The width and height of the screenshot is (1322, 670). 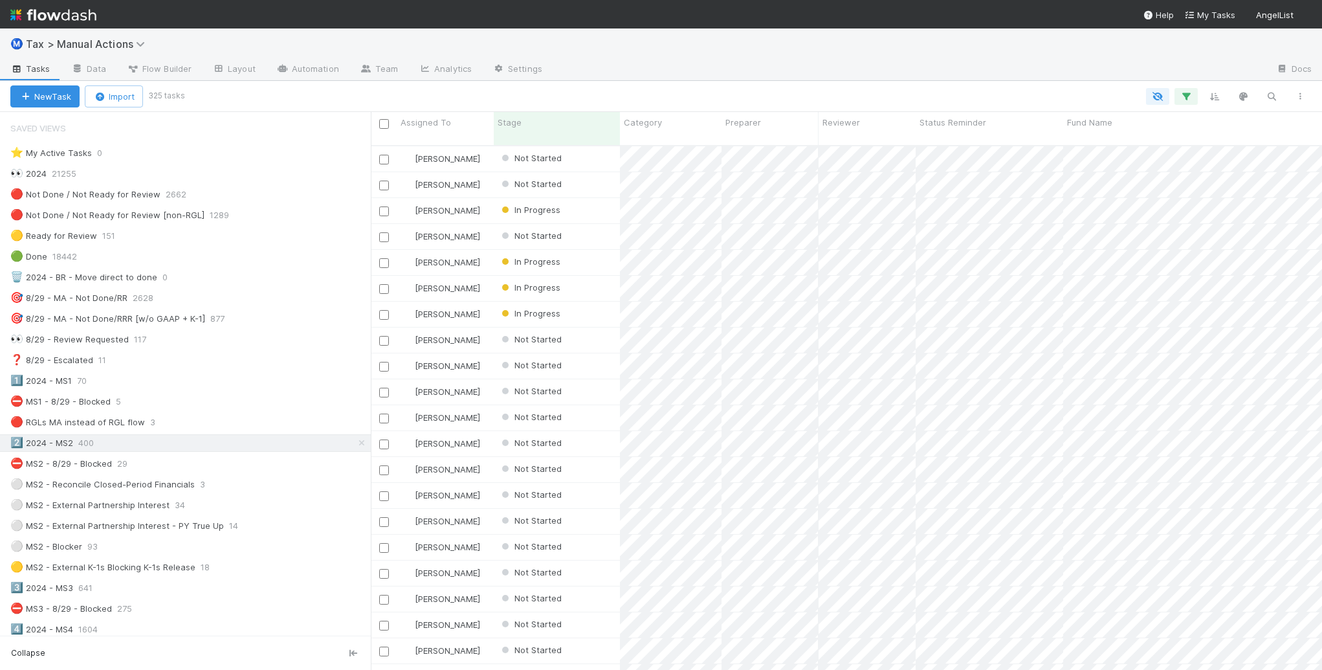 I want to click on span: 151, so click(x=115, y=235).